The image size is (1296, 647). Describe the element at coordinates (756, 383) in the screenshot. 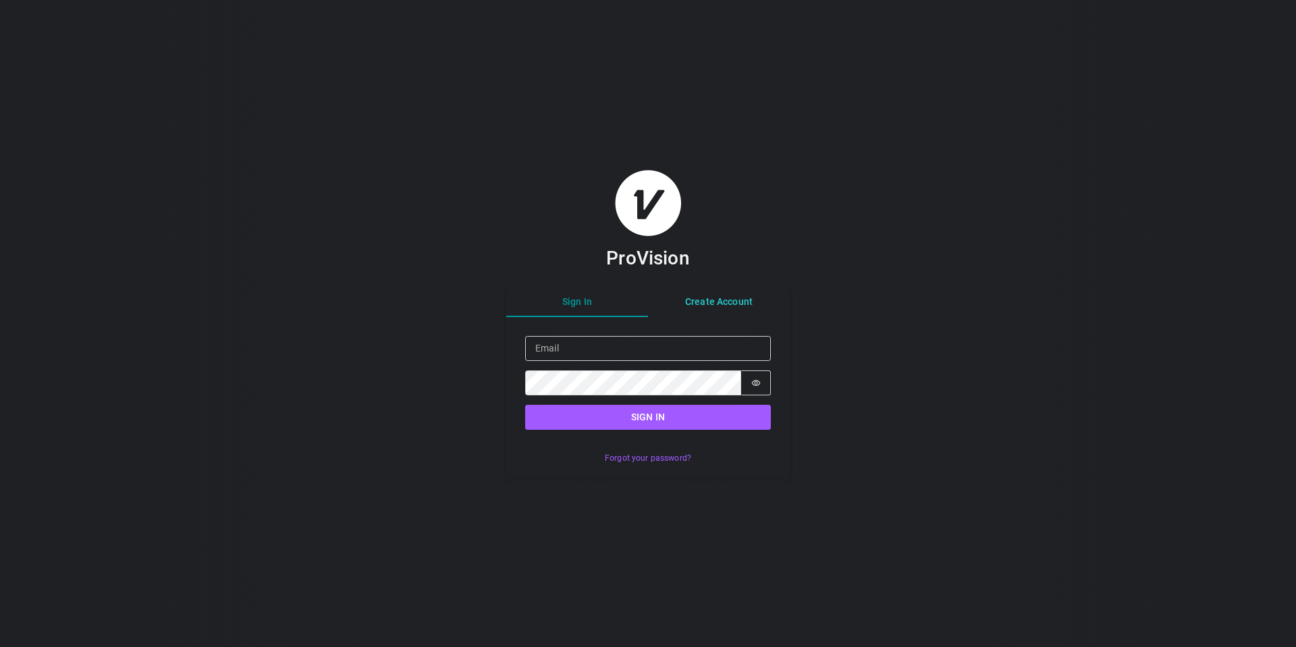

I see `button: Show password` at that location.